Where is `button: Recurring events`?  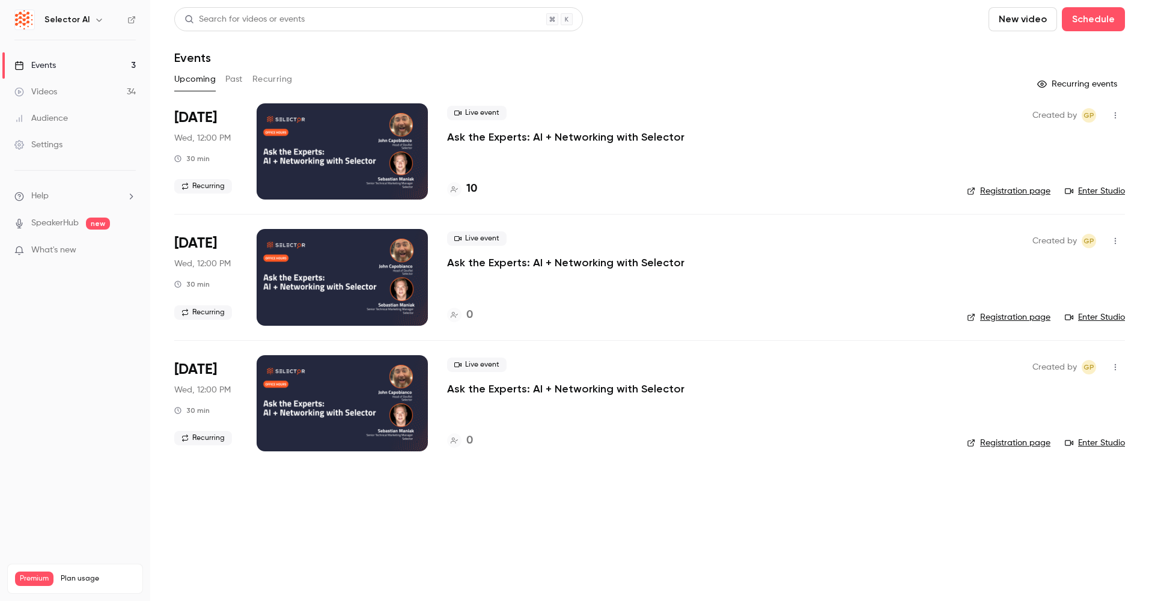
button: Recurring events is located at coordinates (1078, 84).